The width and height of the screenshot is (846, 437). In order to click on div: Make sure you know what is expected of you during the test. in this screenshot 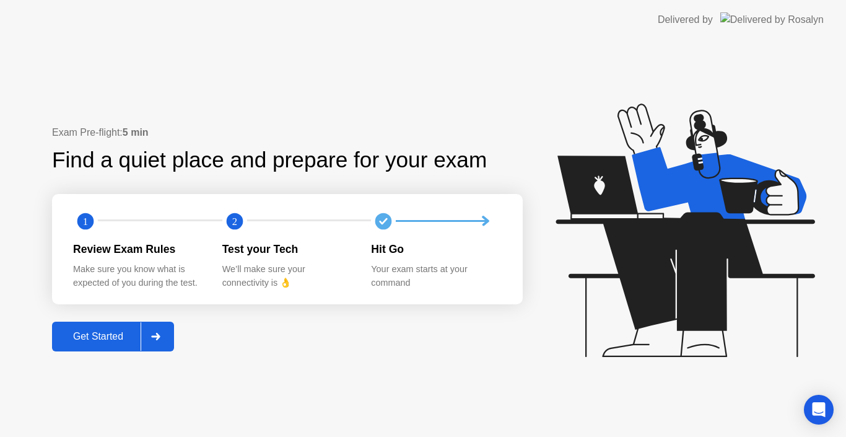, I will do `click(137, 276)`.